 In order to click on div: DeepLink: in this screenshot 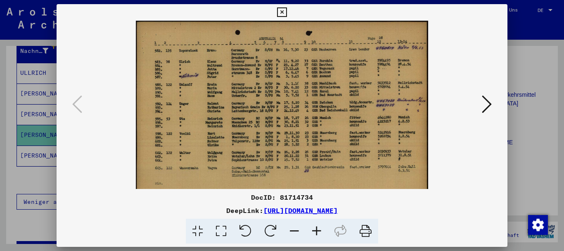, I will do `click(282, 210)`.